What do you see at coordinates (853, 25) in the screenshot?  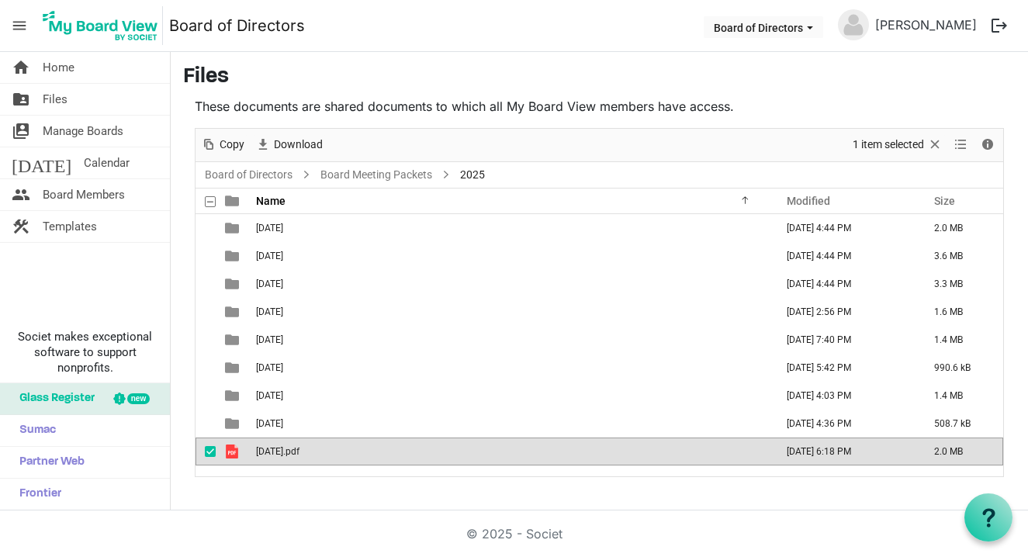 I see `img: no-profile-picture.svg` at bounding box center [853, 25].